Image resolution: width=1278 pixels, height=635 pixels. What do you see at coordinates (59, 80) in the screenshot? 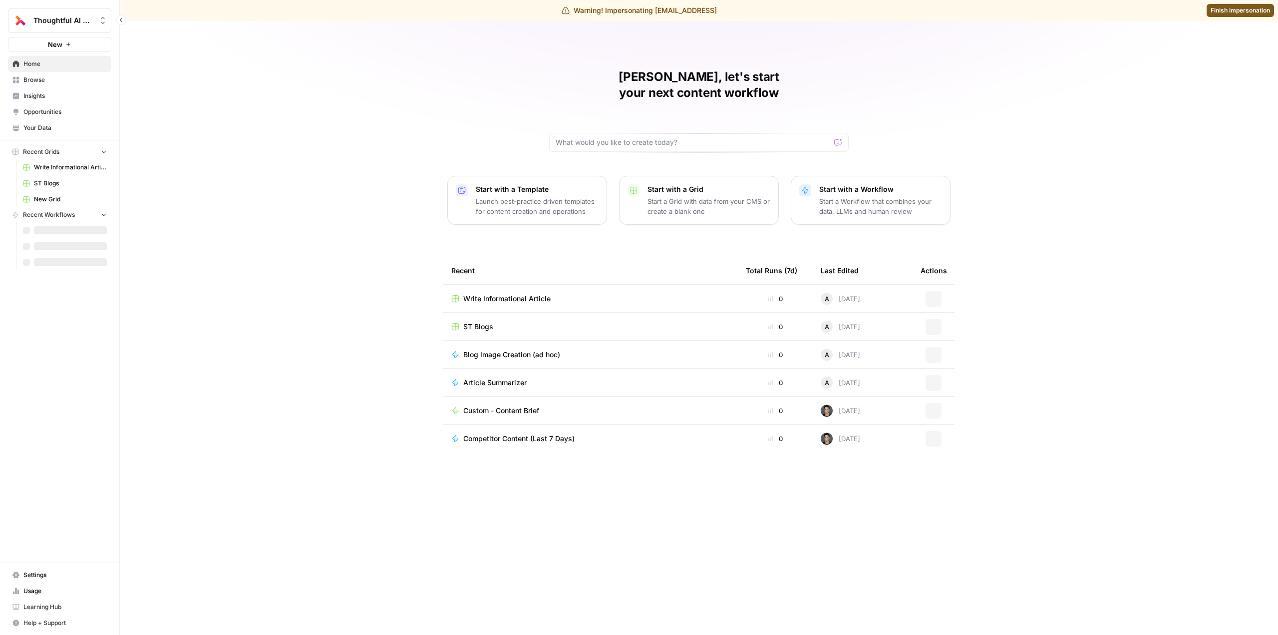
I see `a: Browse` at bounding box center [59, 80].